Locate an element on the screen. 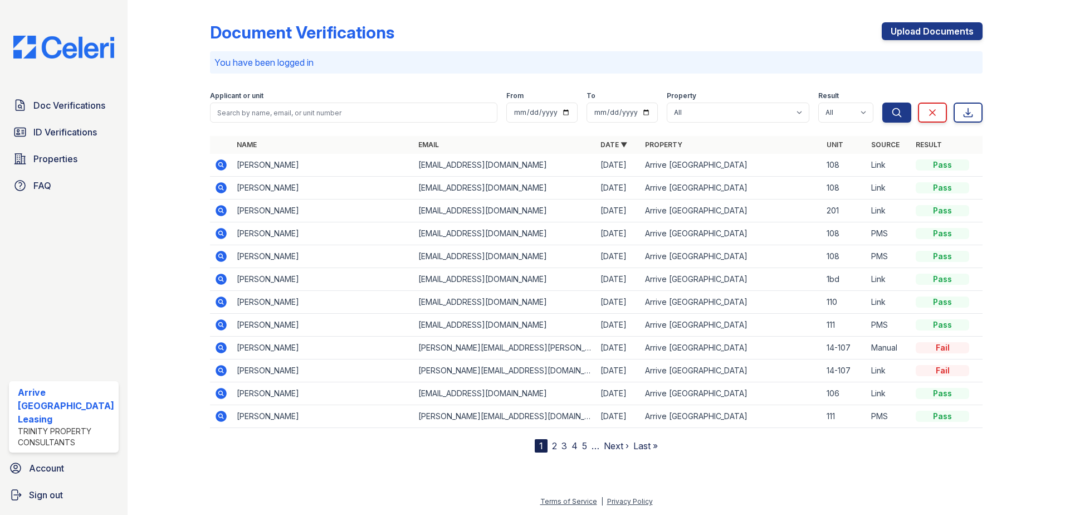  a: Source is located at coordinates (885, 144).